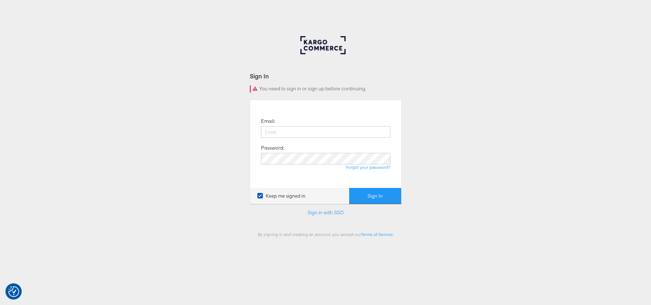 The height and width of the screenshot is (305, 651). What do you see at coordinates (326, 132) in the screenshot?
I see `input: Email` at bounding box center [326, 132].